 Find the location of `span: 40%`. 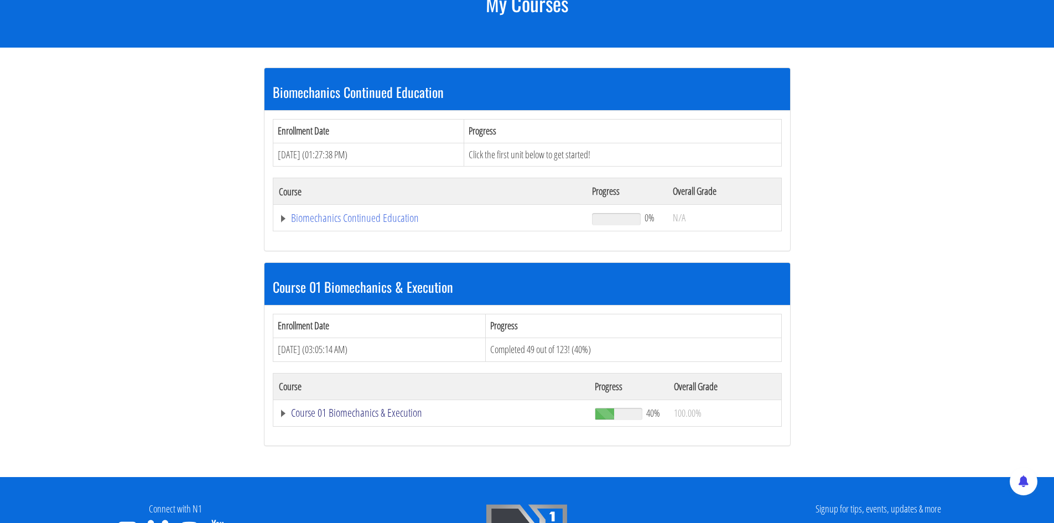

span: 40% is located at coordinates (653, 413).